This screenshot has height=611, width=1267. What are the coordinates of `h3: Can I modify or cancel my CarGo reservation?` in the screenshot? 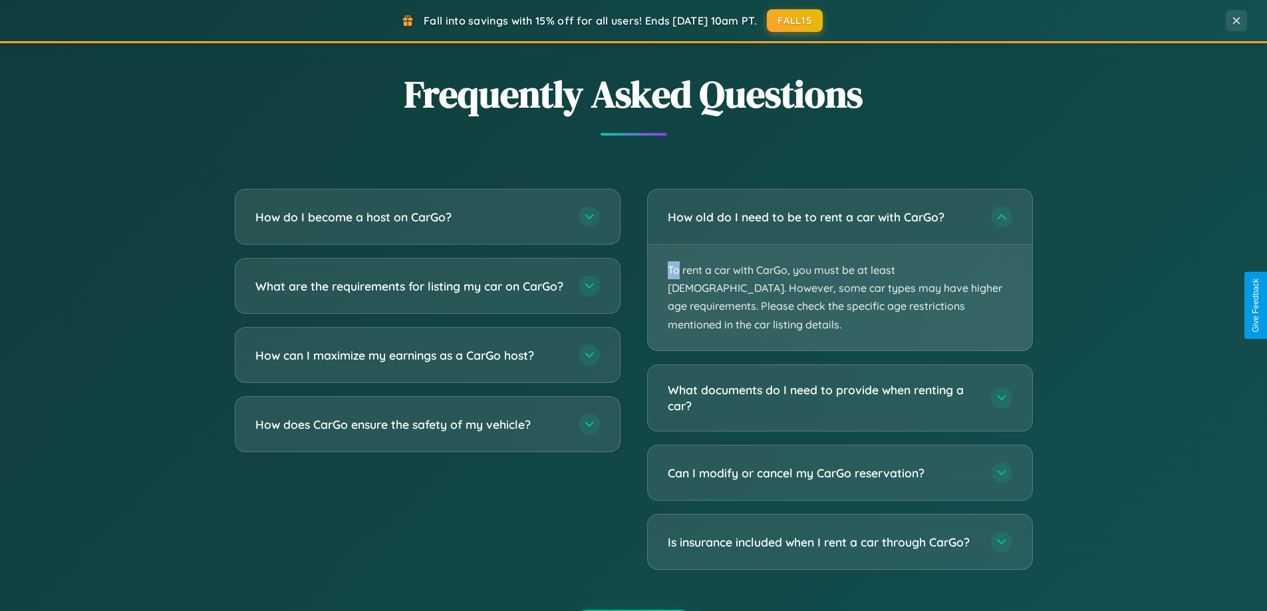 It's located at (823, 473).